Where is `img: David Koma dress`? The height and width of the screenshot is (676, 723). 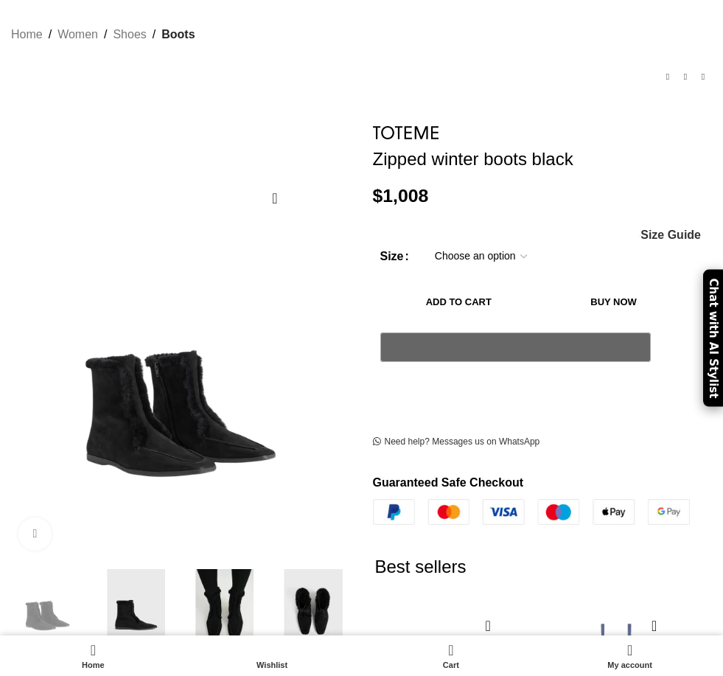
img: David Koma dress is located at coordinates (313, 610).